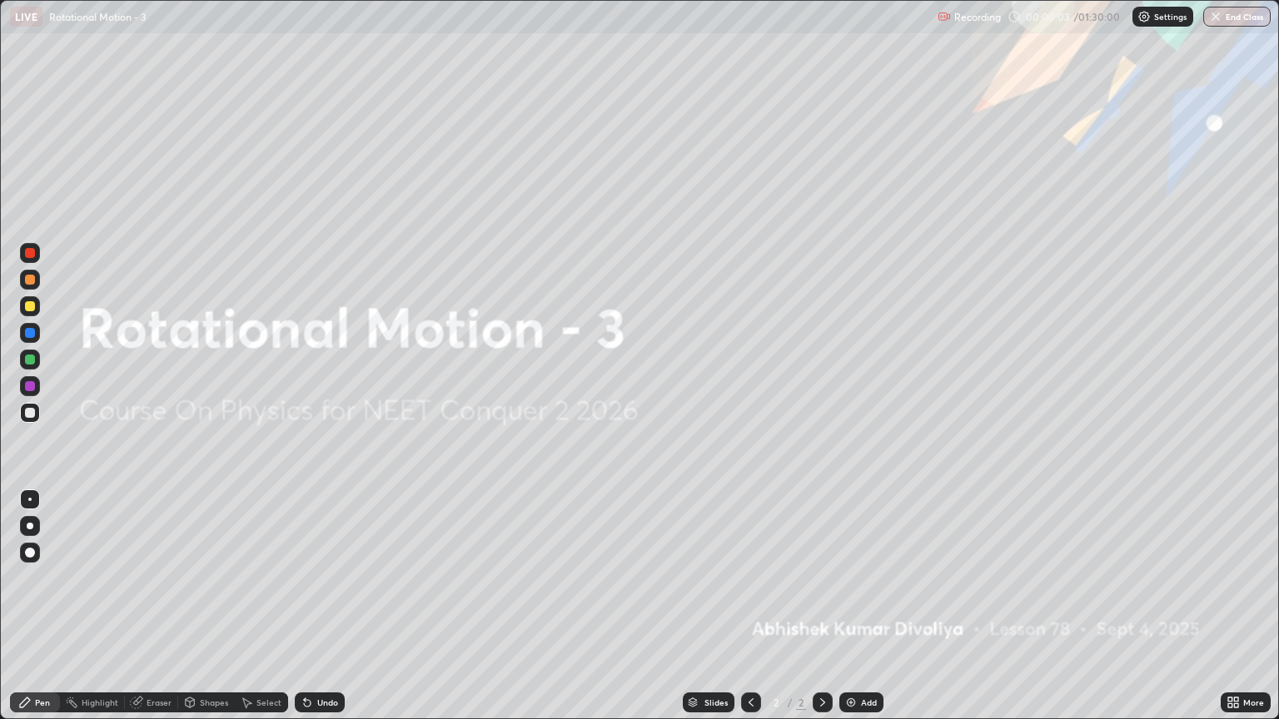 This screenshot has height=719, width=1279. What do you see at coordinates (26, 17) in the screenshot?
I see `p: LIVE` at bounding box center [26, 17].